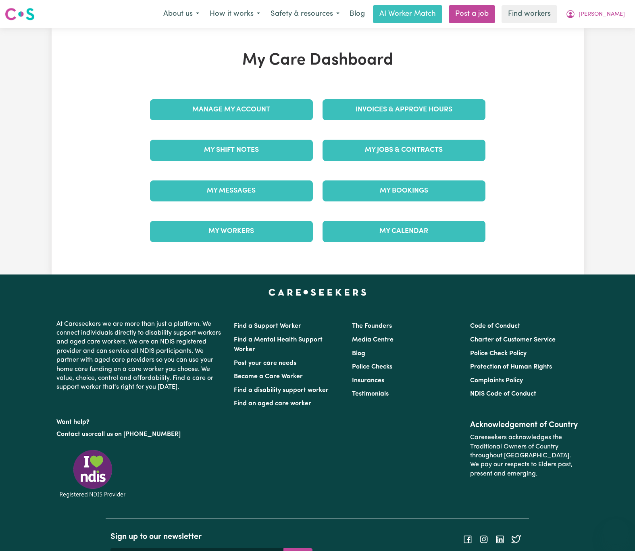 The width and height of the screenshot is (635, 551). Describe the element at coordinates (595, 14) in the screenshot. I see `button: My Account` at that location.